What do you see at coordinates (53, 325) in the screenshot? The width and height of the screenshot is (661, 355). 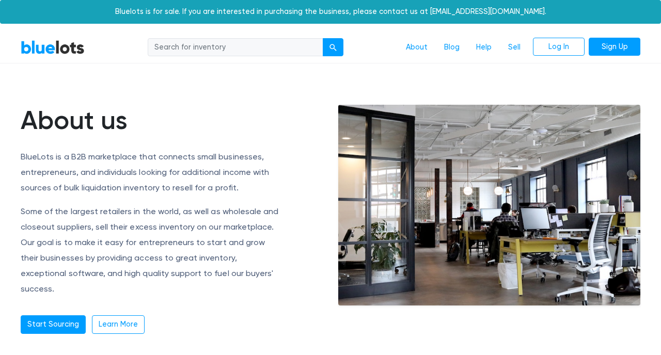 I see `a: Start Sourcing` at bounding box center [53, 325].